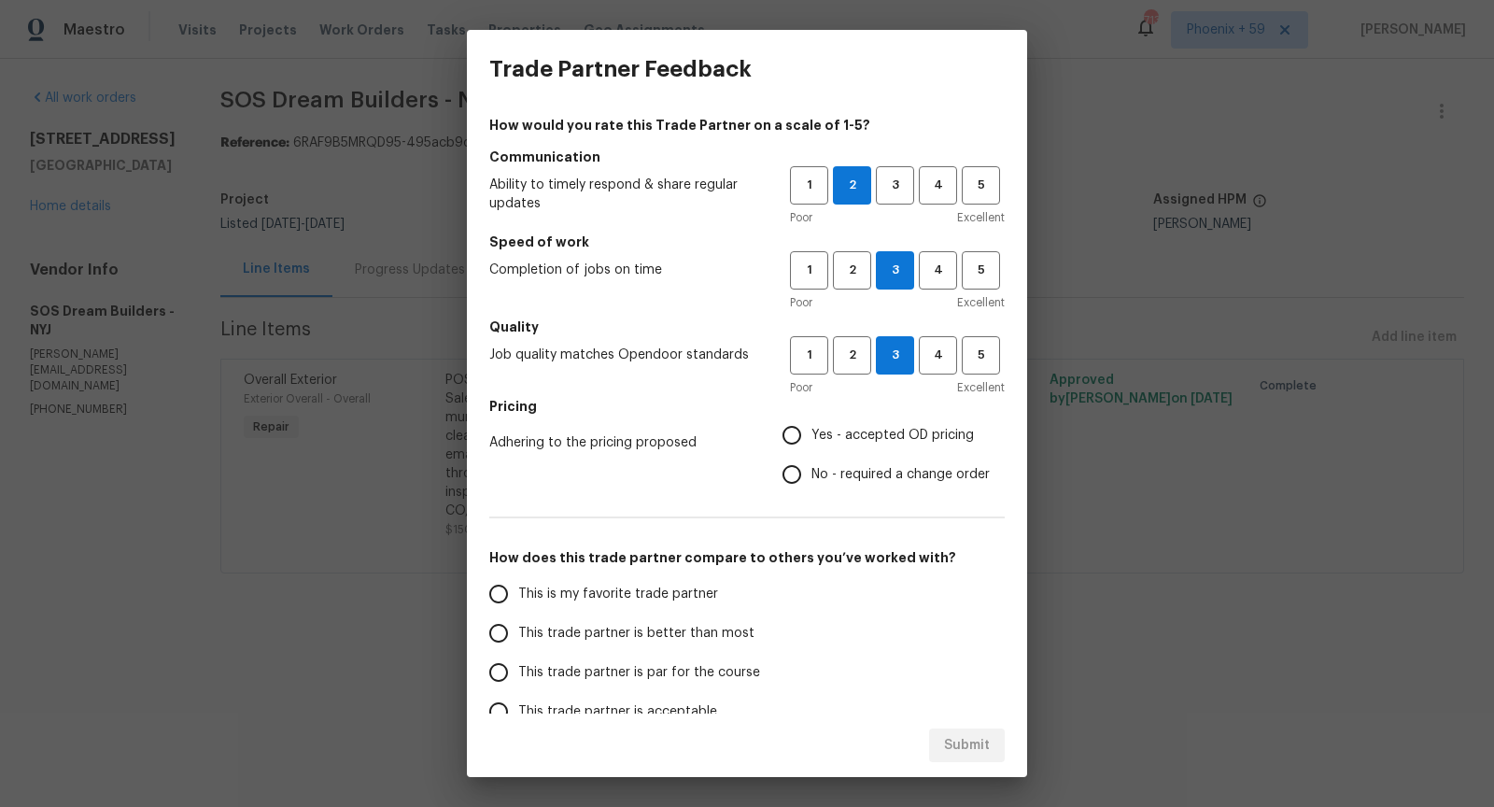  What do you see at coordinates (747, 406) in the screenshot?
I see `h5: Pricing` at bounding box center [747, 406].